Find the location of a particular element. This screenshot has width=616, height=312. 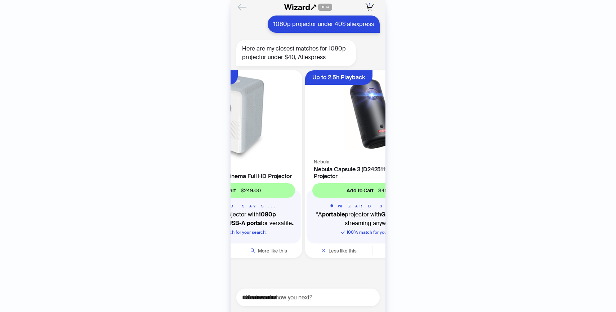

div: Up to 2.5h Playback is located at coordinates (339, 77).